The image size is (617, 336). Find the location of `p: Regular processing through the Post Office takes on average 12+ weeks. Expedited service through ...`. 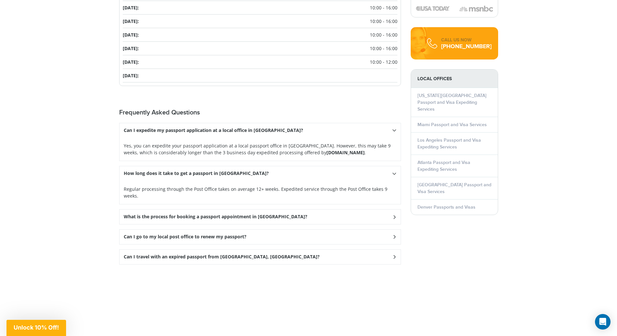

p: Regular processing through the Post Office takes on average 12+ weeks. Expedited service through ... is located at coordinates (260, 193).